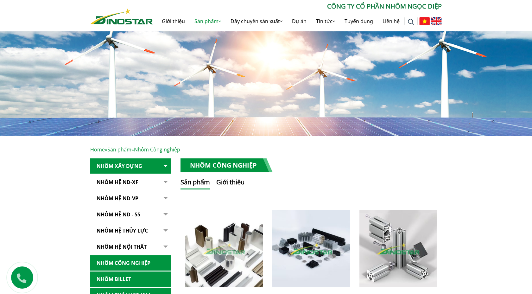 The image size is (532, 294). What do you see at coordinates (130, 214) in the screenshot?
I see `a: NHÔM HỆ ND - 55` at bounding box center [130, 214].